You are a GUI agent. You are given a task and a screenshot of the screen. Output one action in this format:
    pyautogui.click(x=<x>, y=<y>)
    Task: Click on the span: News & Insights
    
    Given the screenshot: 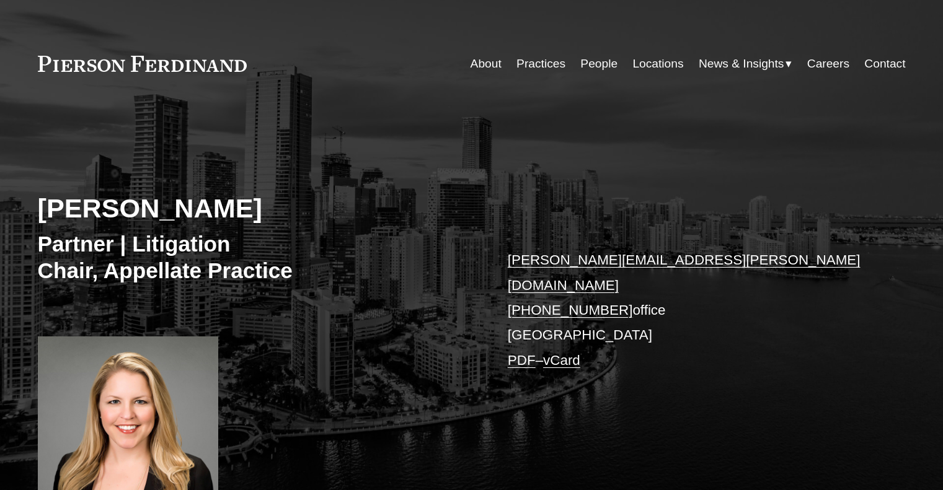 What is the action you would take?
    pyautogui.click(x=741, y=64)
    